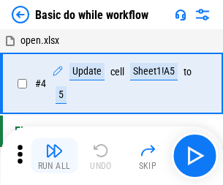 The image size is (223, 185). What do you see at coordinates (54, 166) in the screenshot?
I see `div: Run All` at bounding box center [54, 166].